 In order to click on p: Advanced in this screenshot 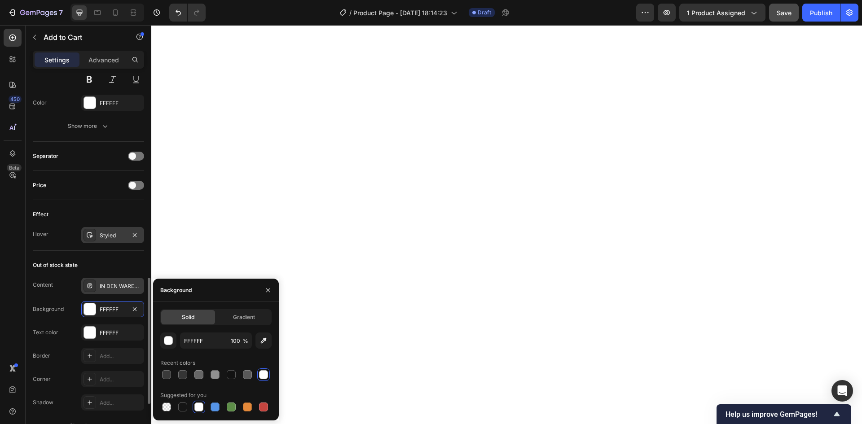, I will do `click(104, 60)`.